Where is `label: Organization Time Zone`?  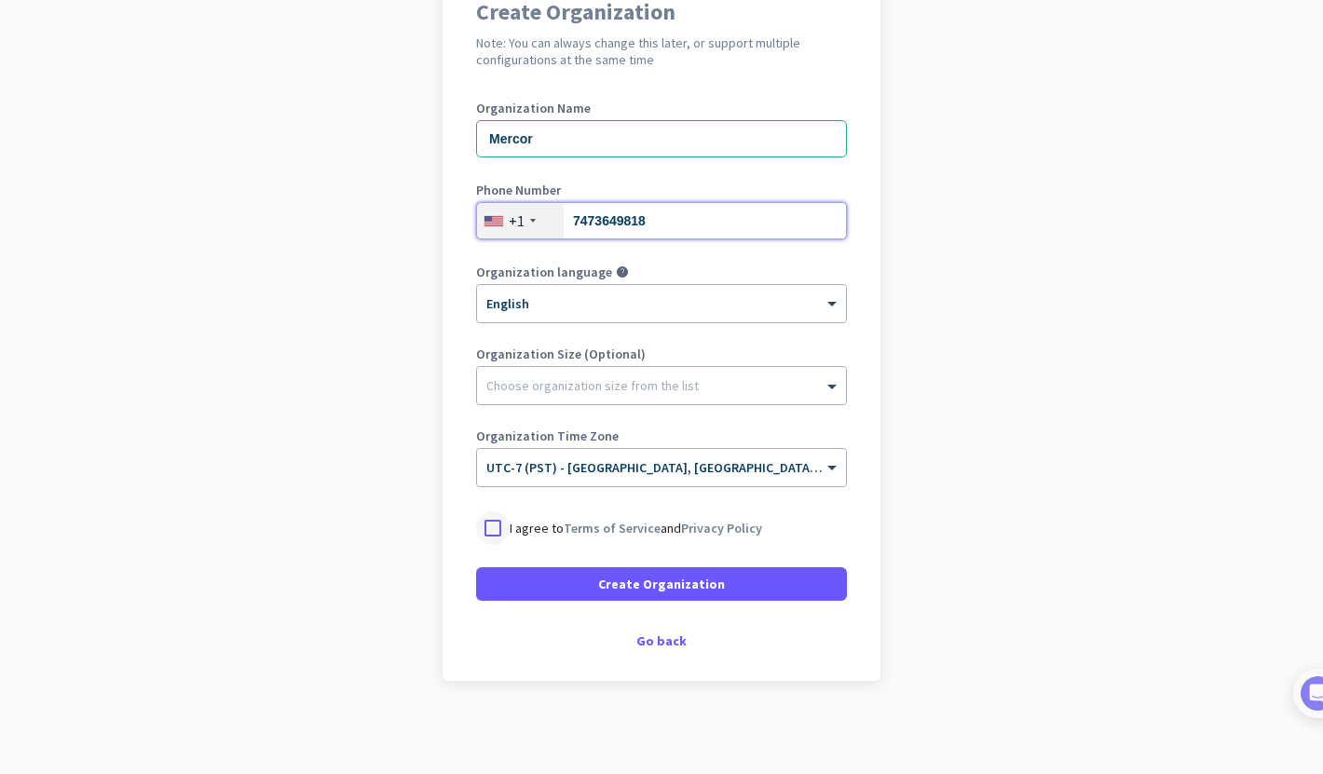 label: Organization Time Zone is located at coordinates (662, 436).